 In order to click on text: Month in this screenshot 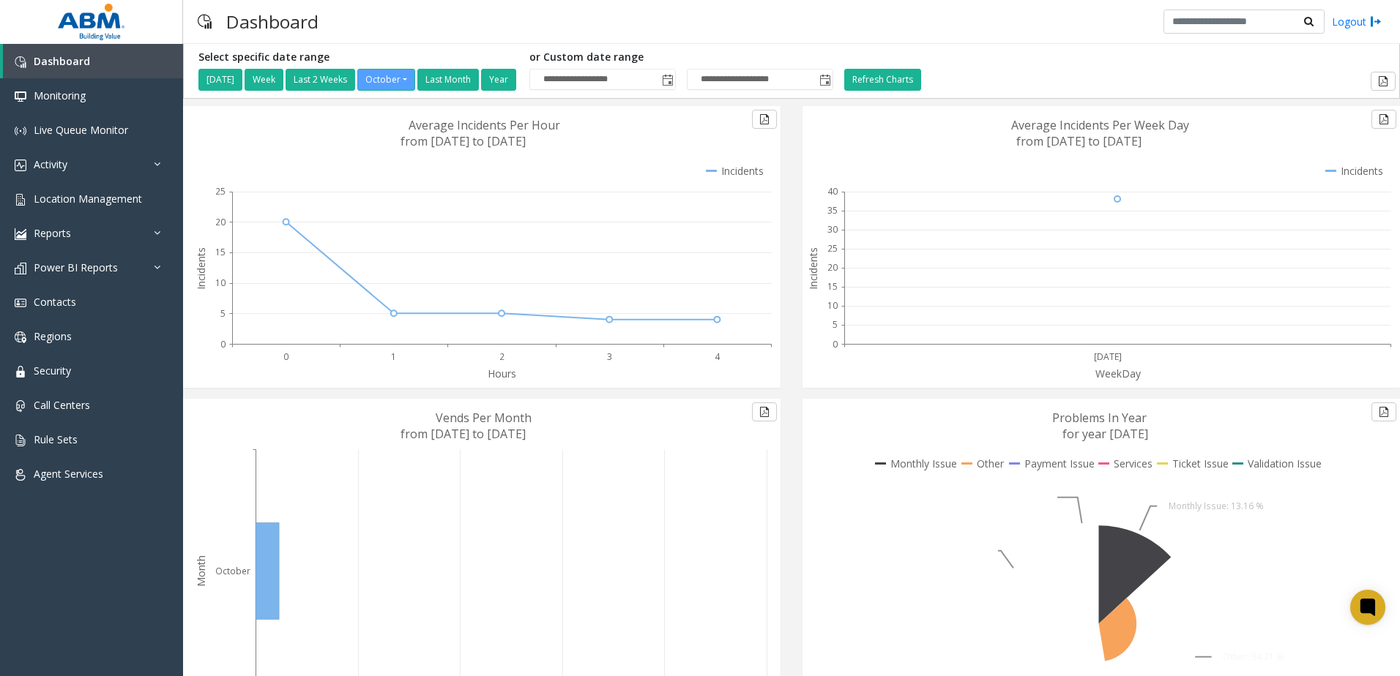, I will do `click(201, 571)`.